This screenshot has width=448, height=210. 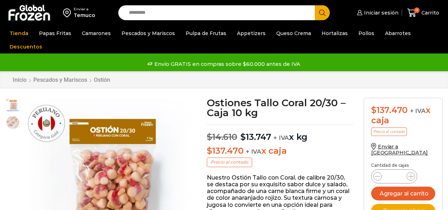 I want to click on a: Papas Fritas, so click(x=55, y=33).